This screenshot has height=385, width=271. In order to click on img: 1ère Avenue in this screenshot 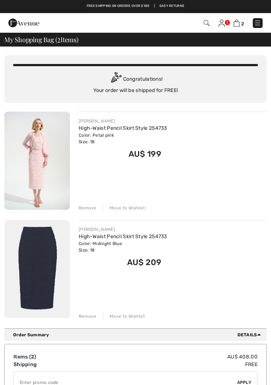, I will do `click(24, 23)`.